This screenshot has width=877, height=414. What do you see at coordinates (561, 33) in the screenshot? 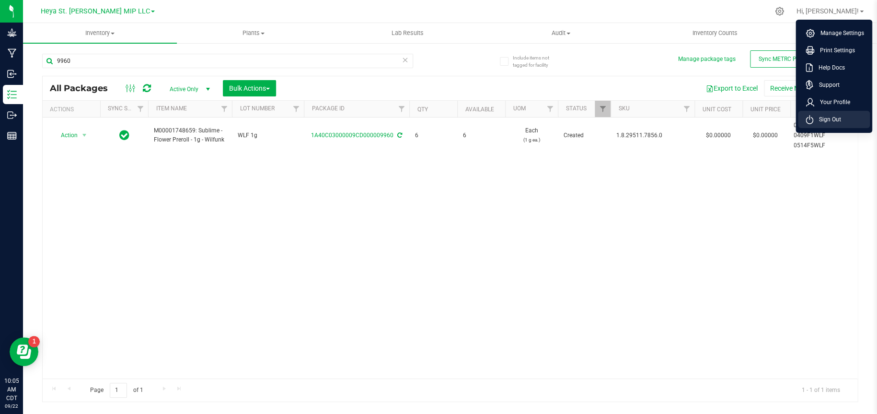
I see `span: Audit` at bounding box center [561, 33].